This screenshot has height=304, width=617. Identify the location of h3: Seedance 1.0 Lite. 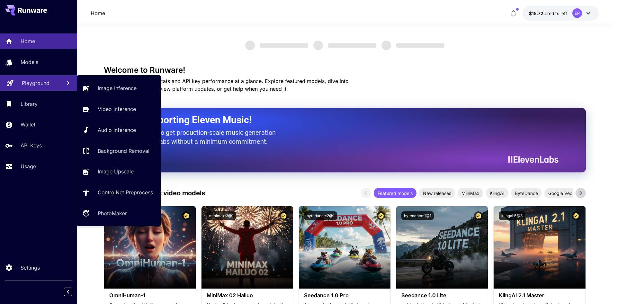
(442, 295).